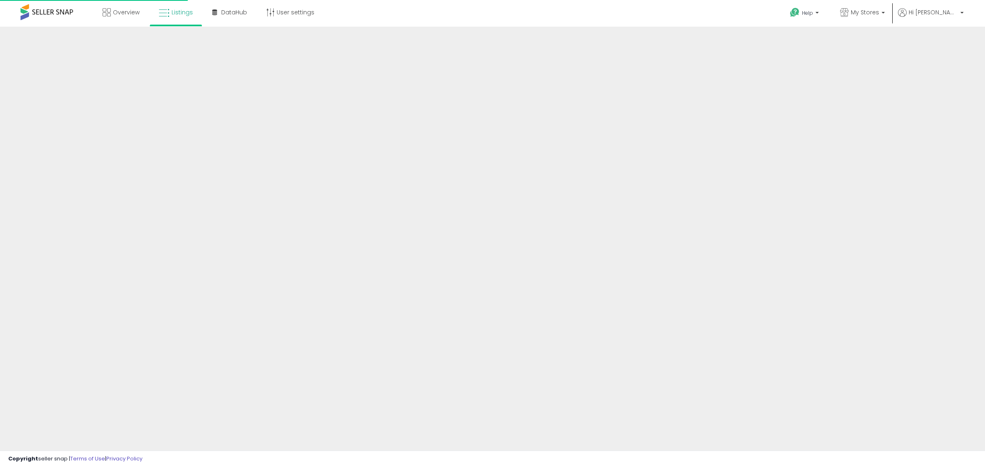  What do you see at coordinates (182, 12) in the screenshot?
I see `span: Listings` at bounding box center [182, 12].